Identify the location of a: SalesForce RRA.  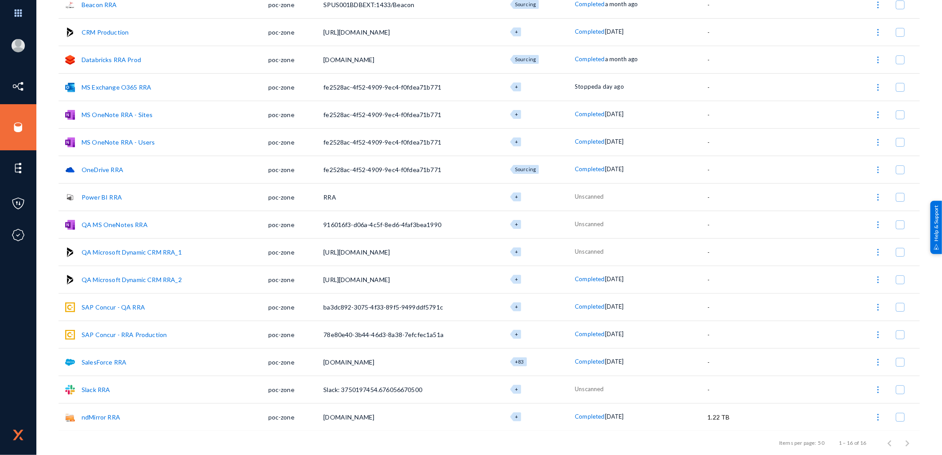
(104, 362).